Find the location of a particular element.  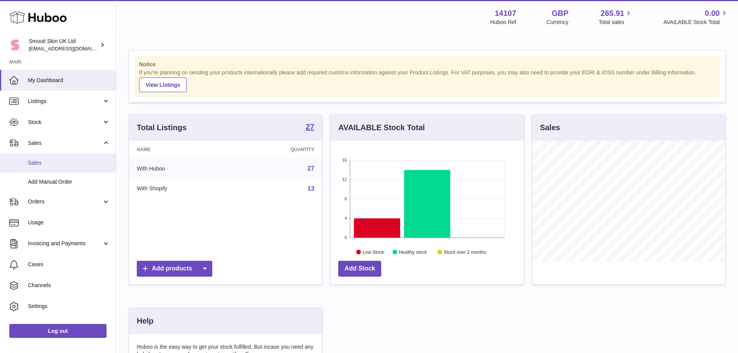

th: Quantity is located at coordinates (278, 149).